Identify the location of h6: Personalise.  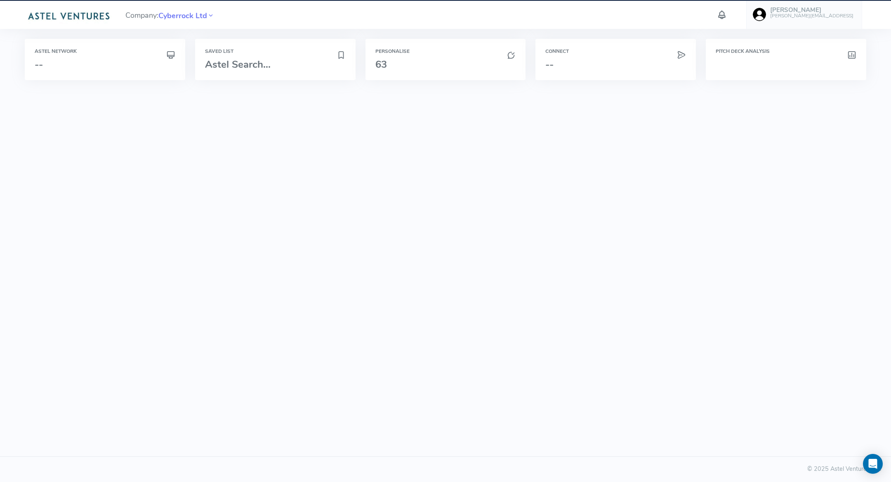
(446, 51).